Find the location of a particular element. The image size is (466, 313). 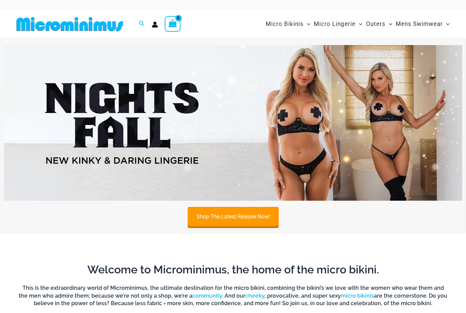

a: Micro BikinisMenu ToggleMenu Toggle is located at coordinates (288, 24).